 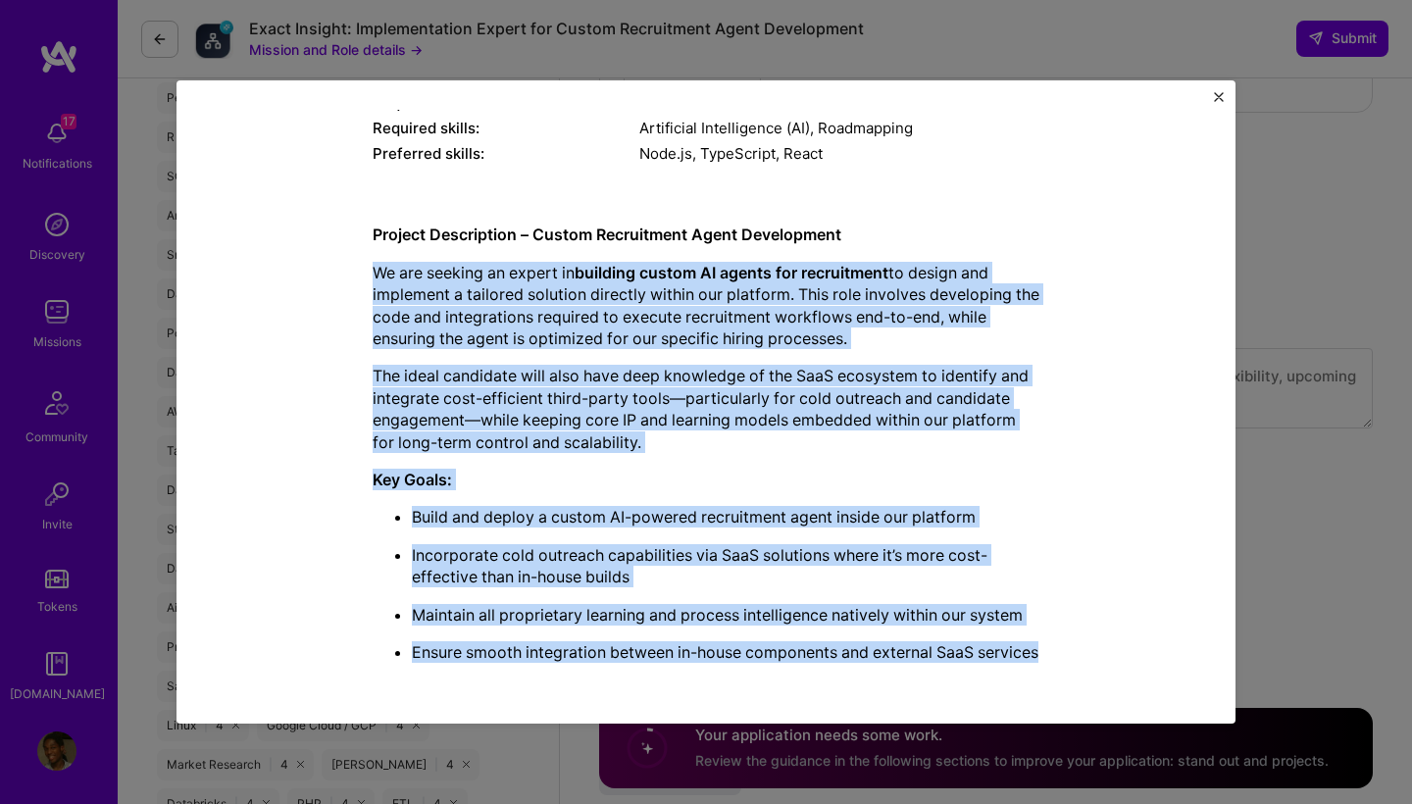 I want to click on p: We are seeking an expert in to design and implement a tailored solution directly within our platf..., so click(x=706, y=306).